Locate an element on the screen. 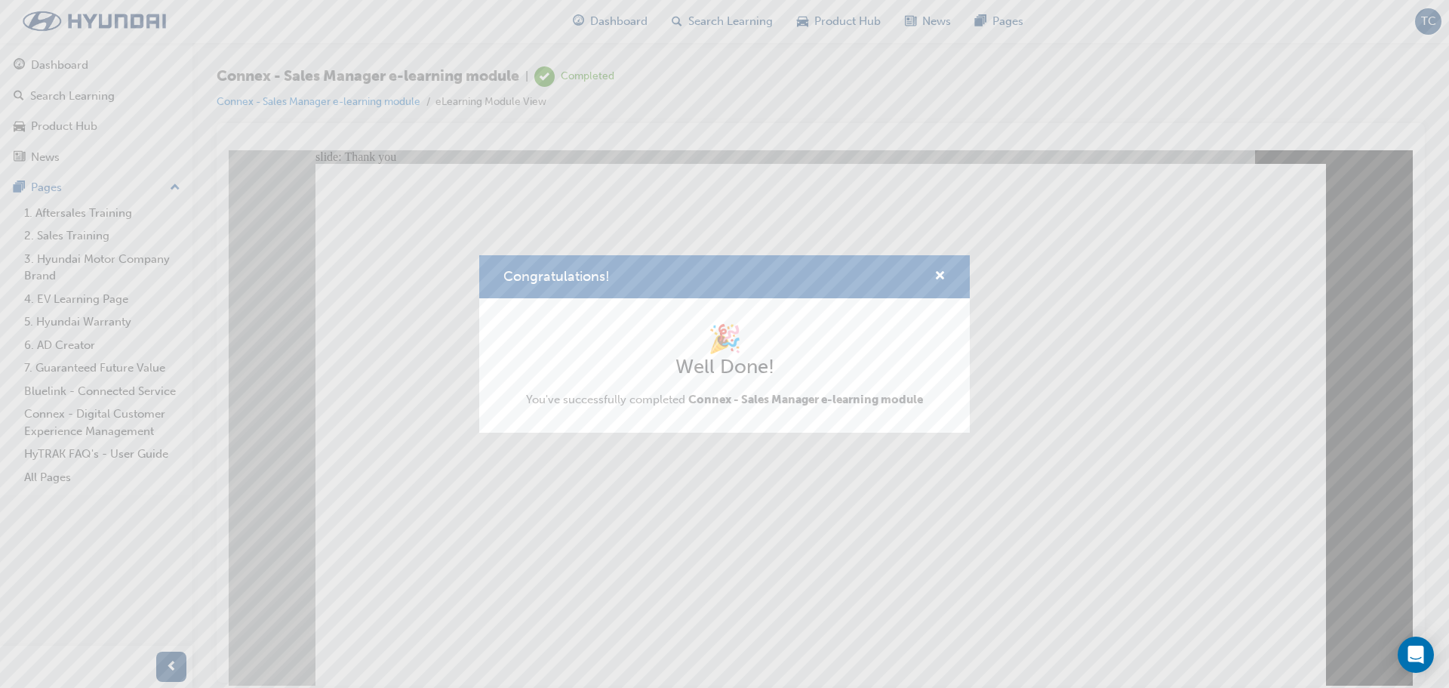  div: Congratulations! is located at coordinates (725, 343).